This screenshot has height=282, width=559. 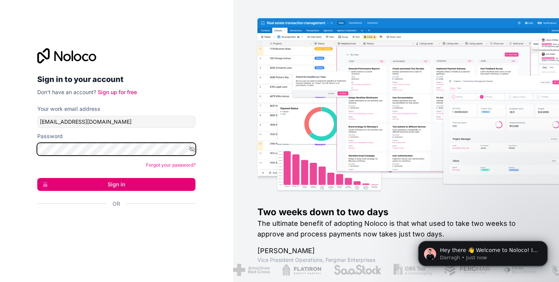 What do you see at coordinates (117, 92) in the screenshot?
I see `a: Sign up for free` at bounding box center [117, 92].